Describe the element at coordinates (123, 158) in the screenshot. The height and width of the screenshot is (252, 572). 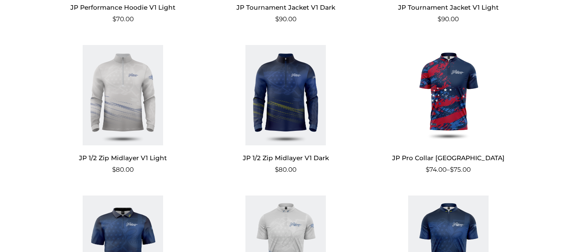
I see `h2: JP 1/2 Zip Midlayer V1 Light` at that location.